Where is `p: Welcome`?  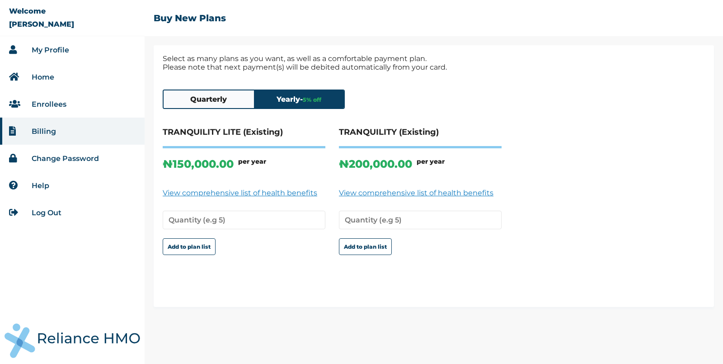
p: Welcome is located at coordinates (27, 11).